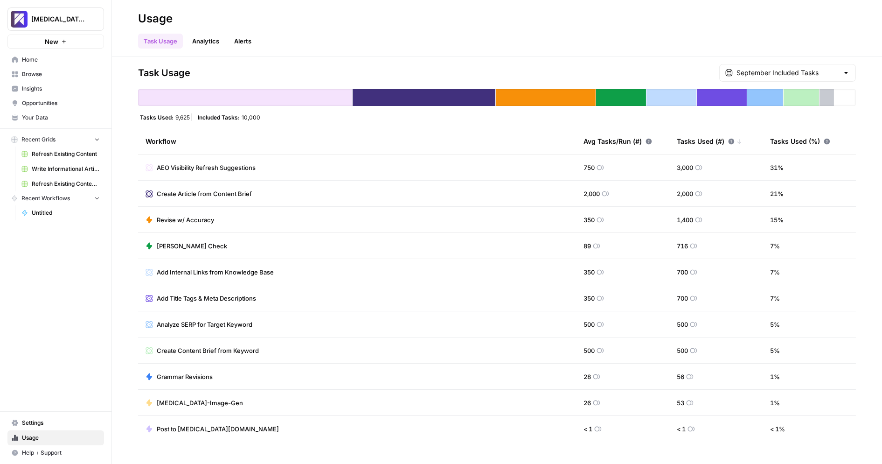 This screenshot has width=882, height=464. I want to click on a: Home, so click(56, 60).